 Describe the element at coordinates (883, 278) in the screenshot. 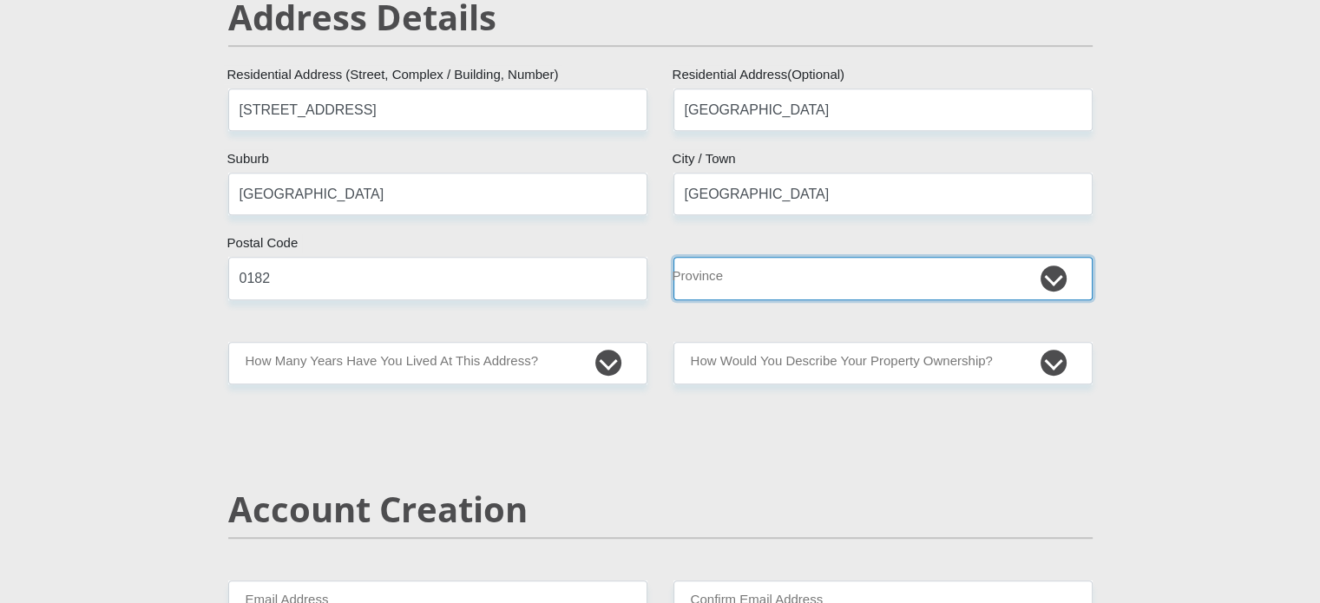

I see `select: Please Select a Province` at that location.